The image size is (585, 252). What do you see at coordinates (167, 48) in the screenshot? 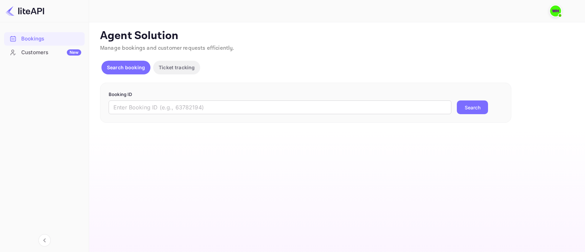
I see `span: Manage bookings and customer requests efficiently.` at bounding box center [167, 48].